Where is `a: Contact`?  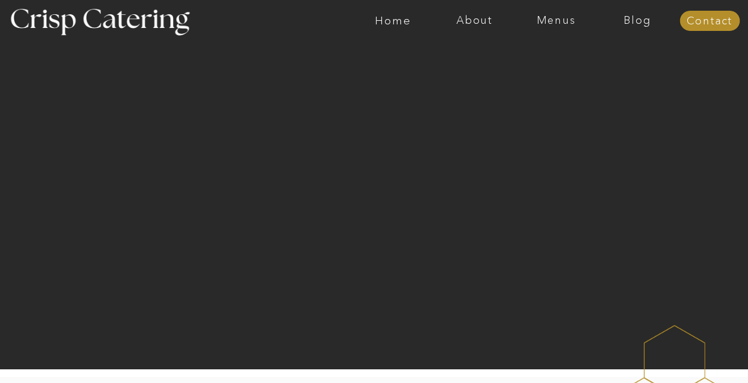
a: Contact is located at coordinates (709, 21).